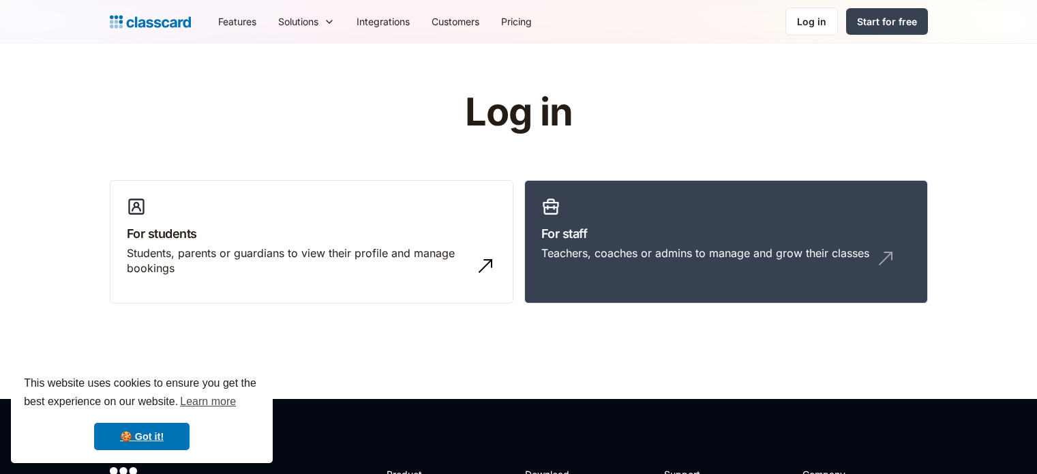 This screenshot has height=474, width=1037. Describe the element at coordinates (516, 21) in the screenshot. I see `a: Pricing` at that location.